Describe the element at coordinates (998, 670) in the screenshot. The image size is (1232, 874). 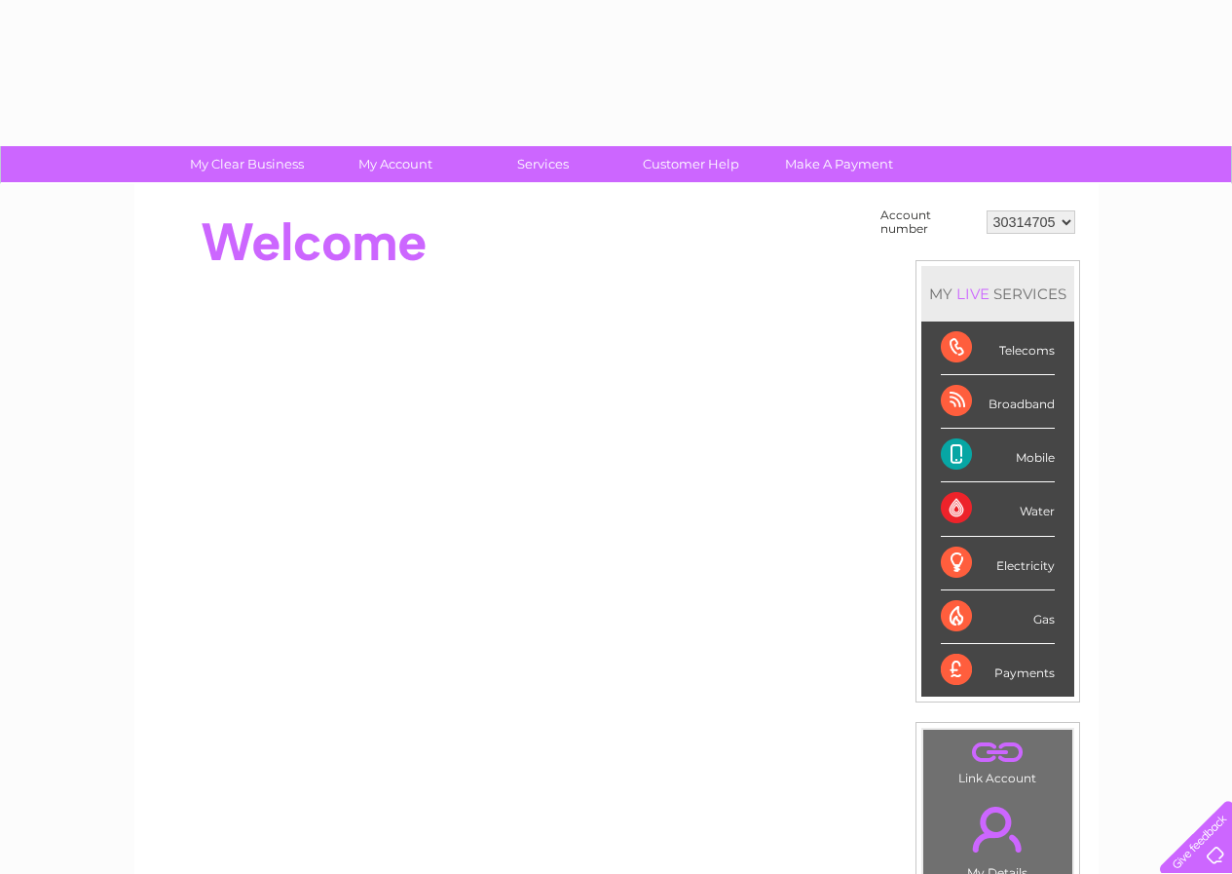
I see `div: Payments` at that location.